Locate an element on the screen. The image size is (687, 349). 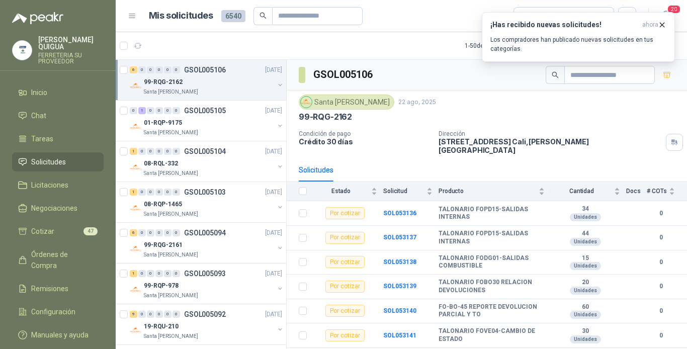
b: 60 is located at coordinates (585, 307).